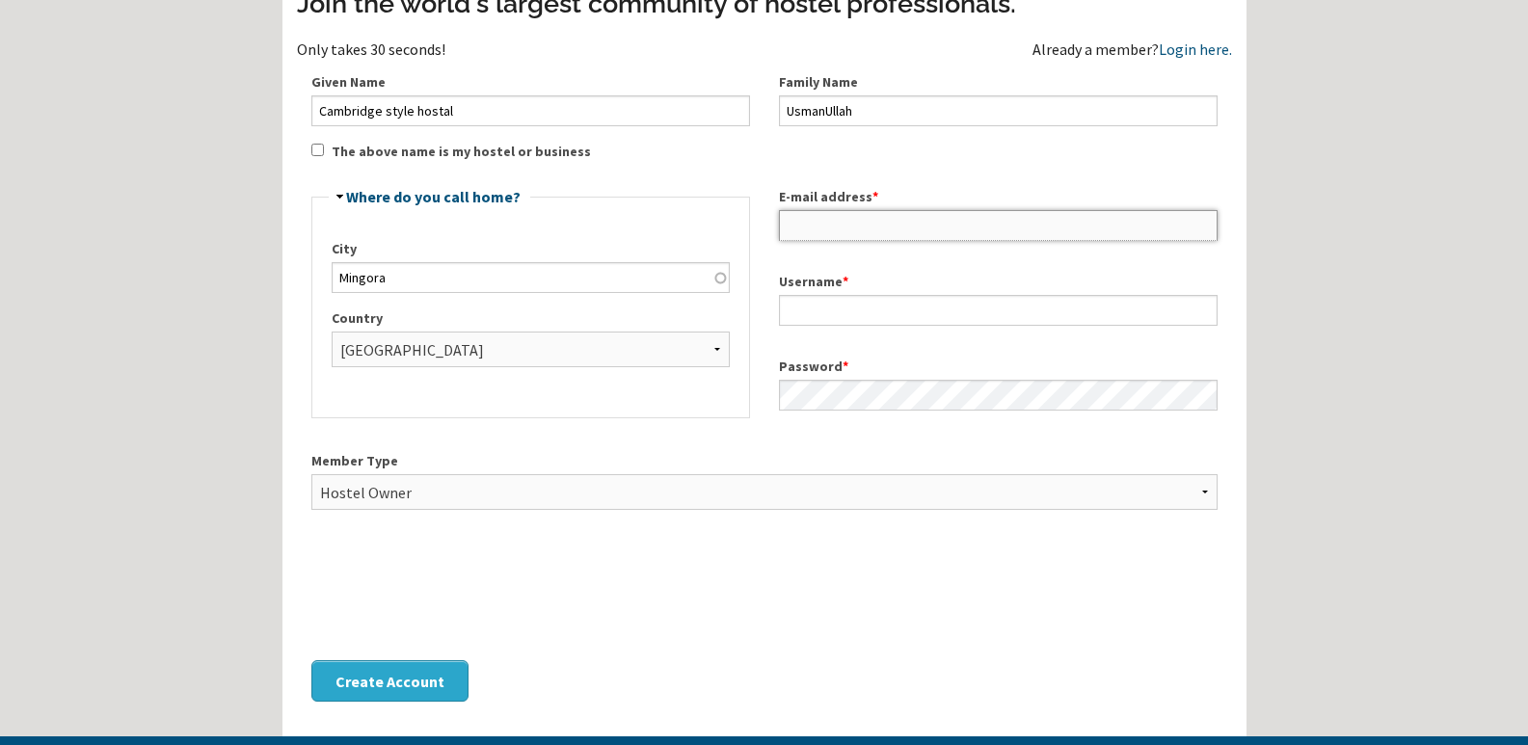  I want to click on label: Family Name, so click(998, 82).